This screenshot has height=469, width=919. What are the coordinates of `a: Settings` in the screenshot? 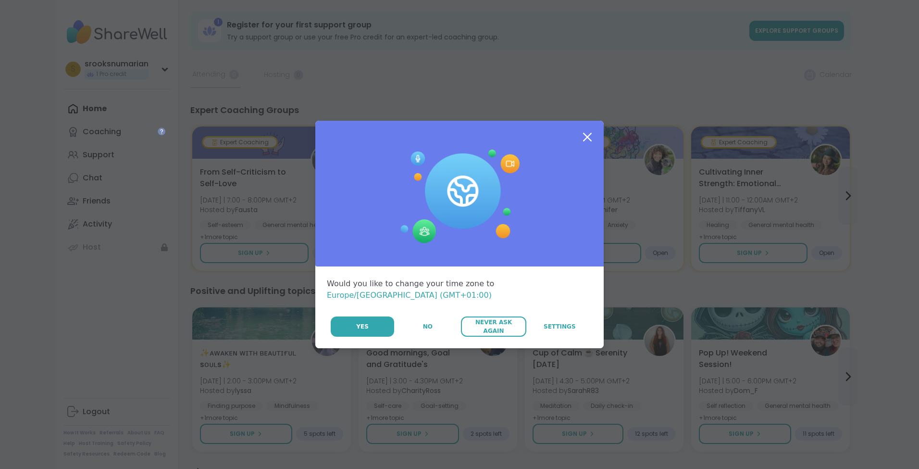 It's located at (560, 326).